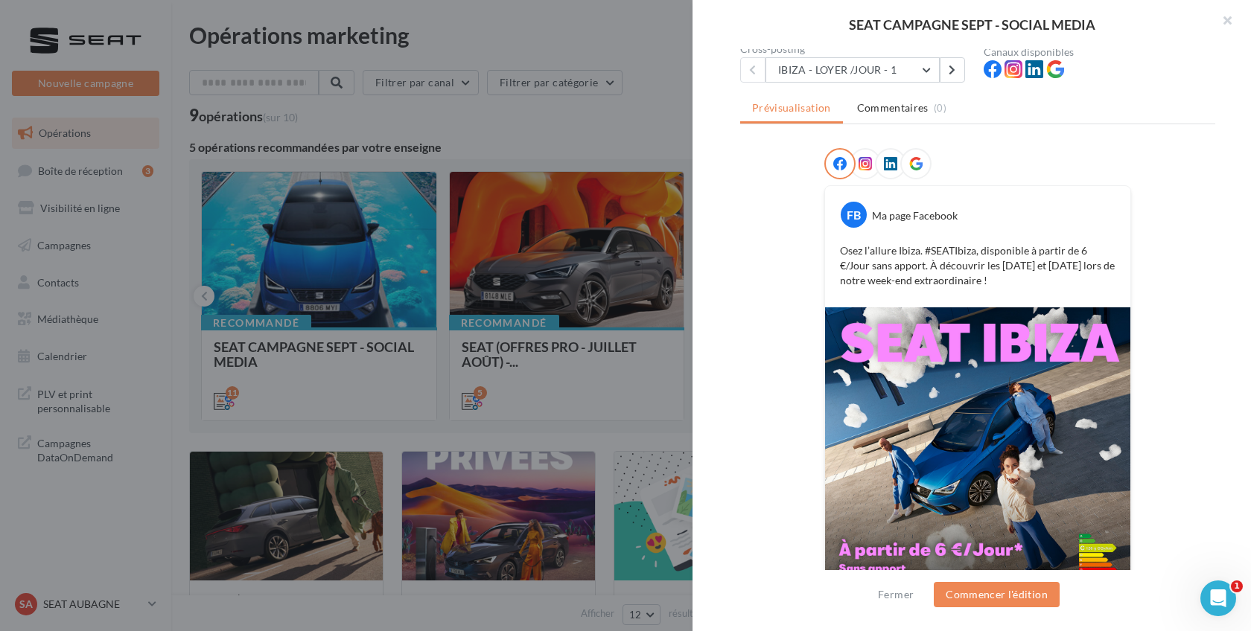 The width and height of the screenshot is (1251, 631). I want to click on button: IBIZA - LOYER /JOUR - 1, so click(852, 70).